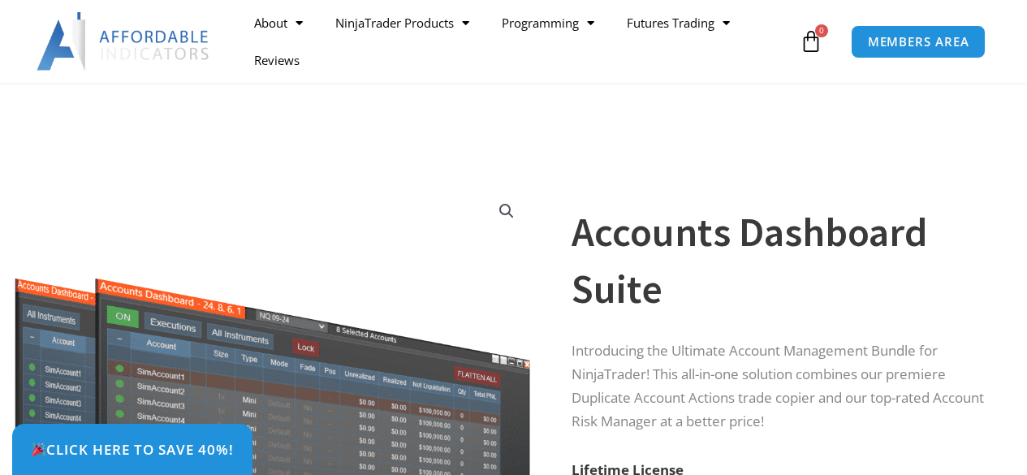 Image resolution: width=1027 pixels, height=475 pixels. I want to click on span: MEMBERS AREA, so click(918, 41).